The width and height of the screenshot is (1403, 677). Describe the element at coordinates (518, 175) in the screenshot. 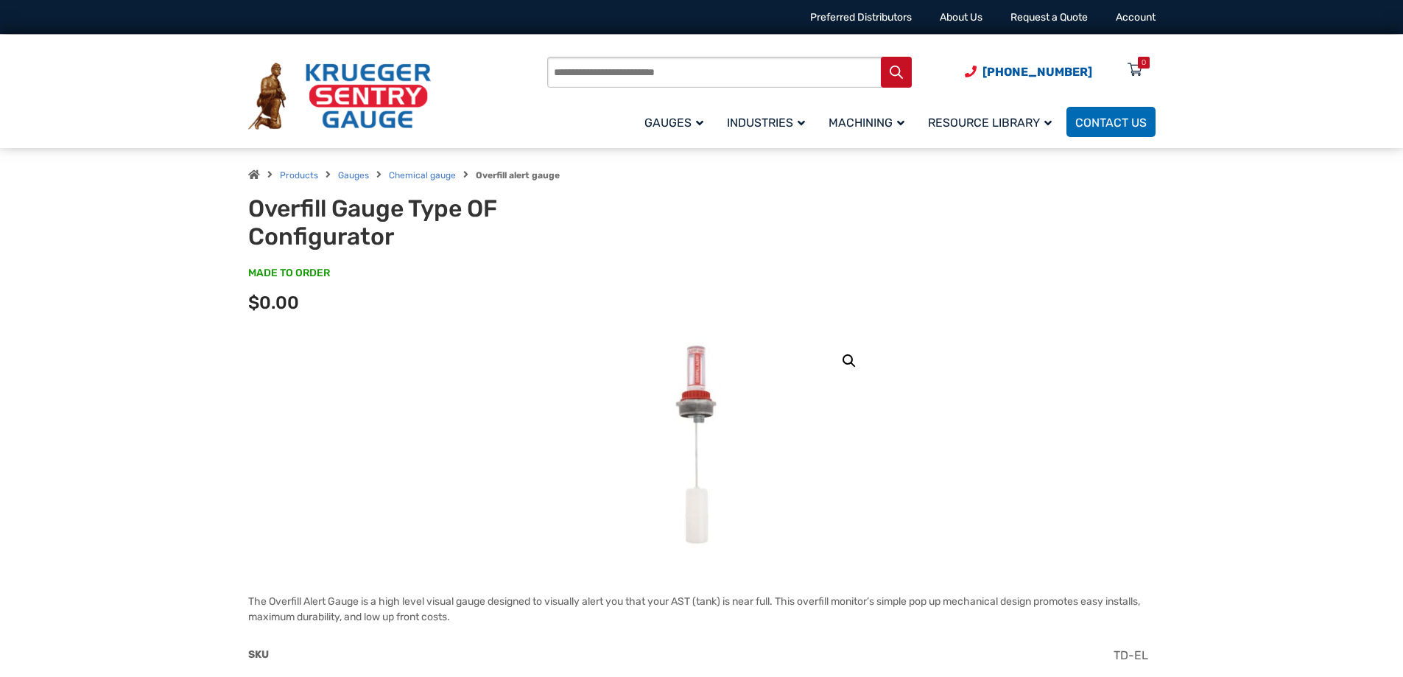

I see `strong: Overfill alert gauge` at that location.